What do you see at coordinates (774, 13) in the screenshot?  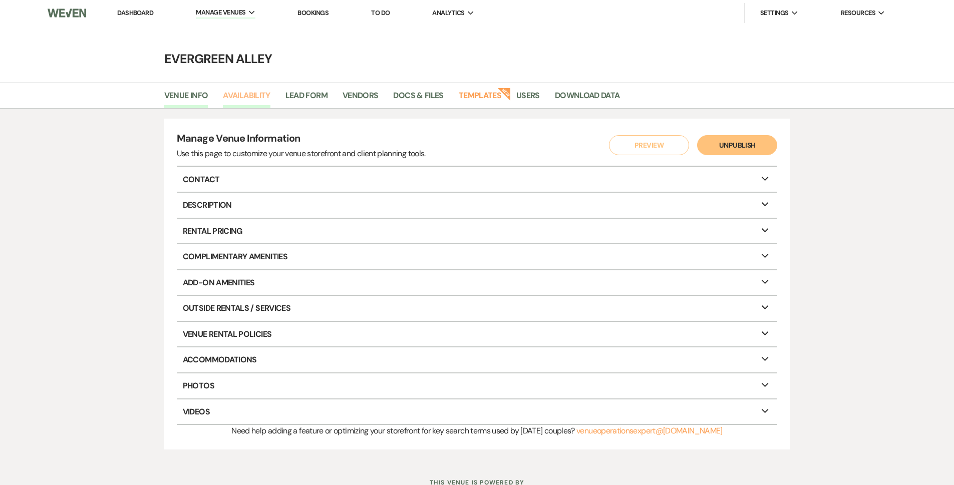 I see `span: Settings` at bounding box center [774, 13].